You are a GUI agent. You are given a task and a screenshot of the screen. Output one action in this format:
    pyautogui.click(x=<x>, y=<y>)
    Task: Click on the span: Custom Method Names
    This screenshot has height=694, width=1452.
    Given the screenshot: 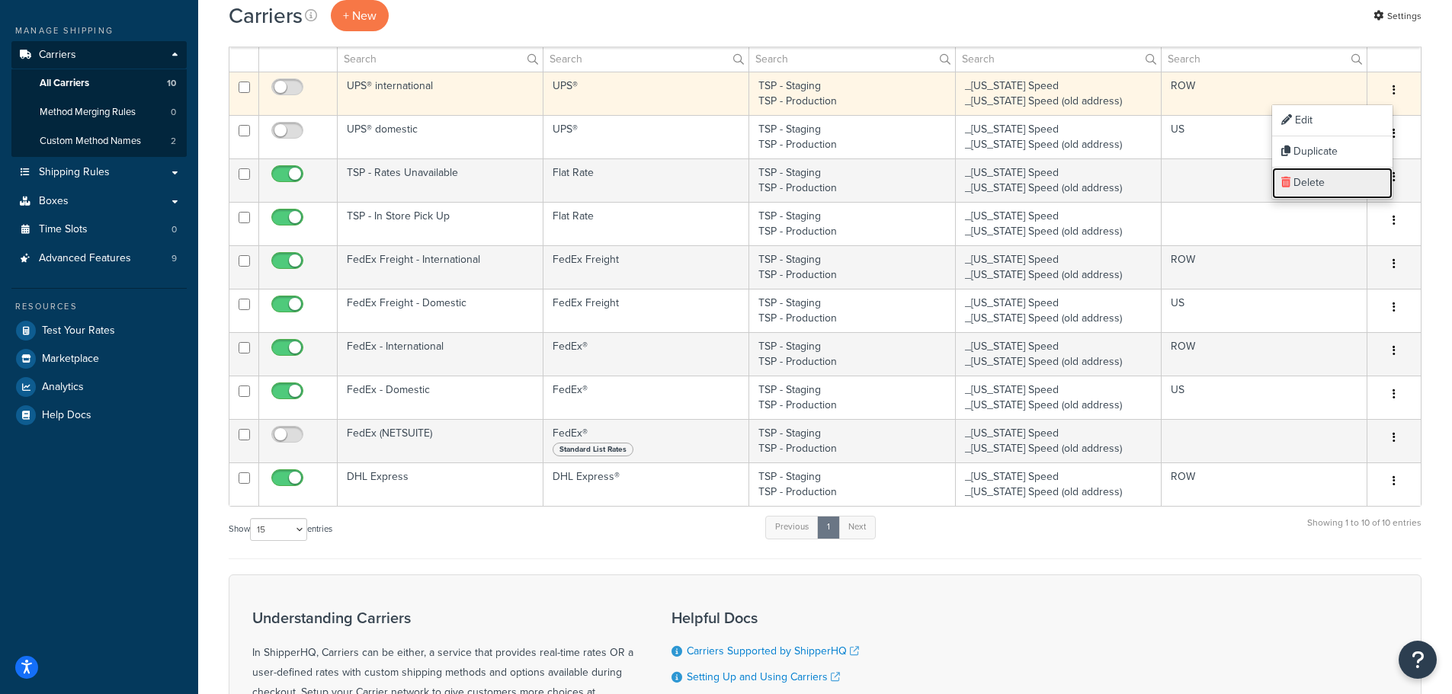 What is the action you would take?
    pyautogui.click(x=90, y=141)
    